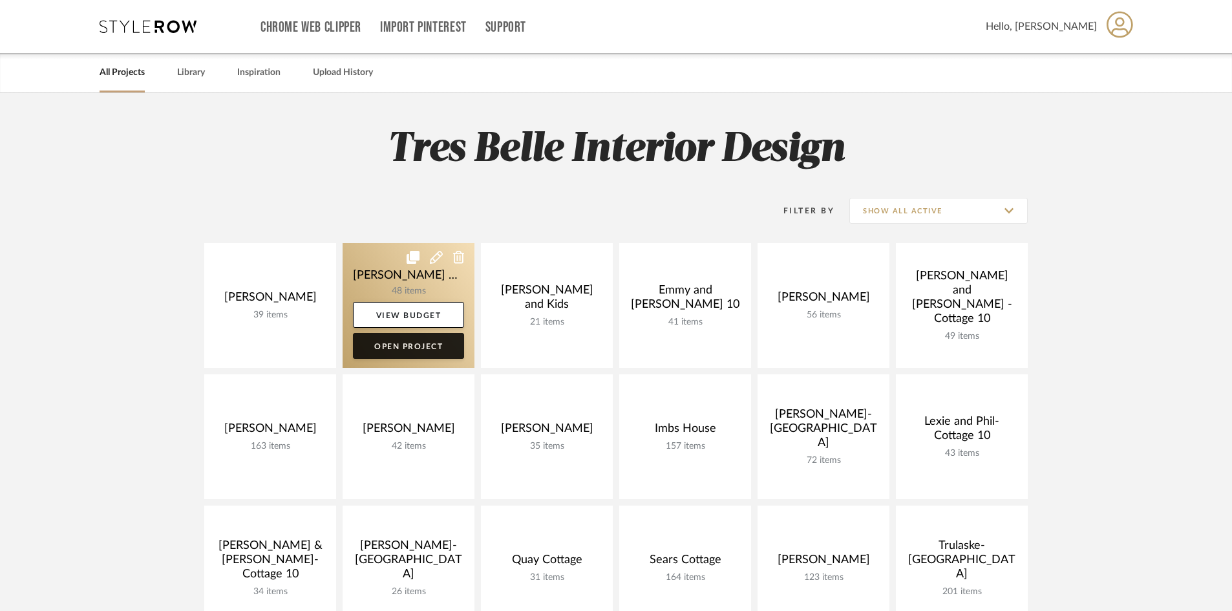  I want to click on div: 41 items, so click(685, 322).